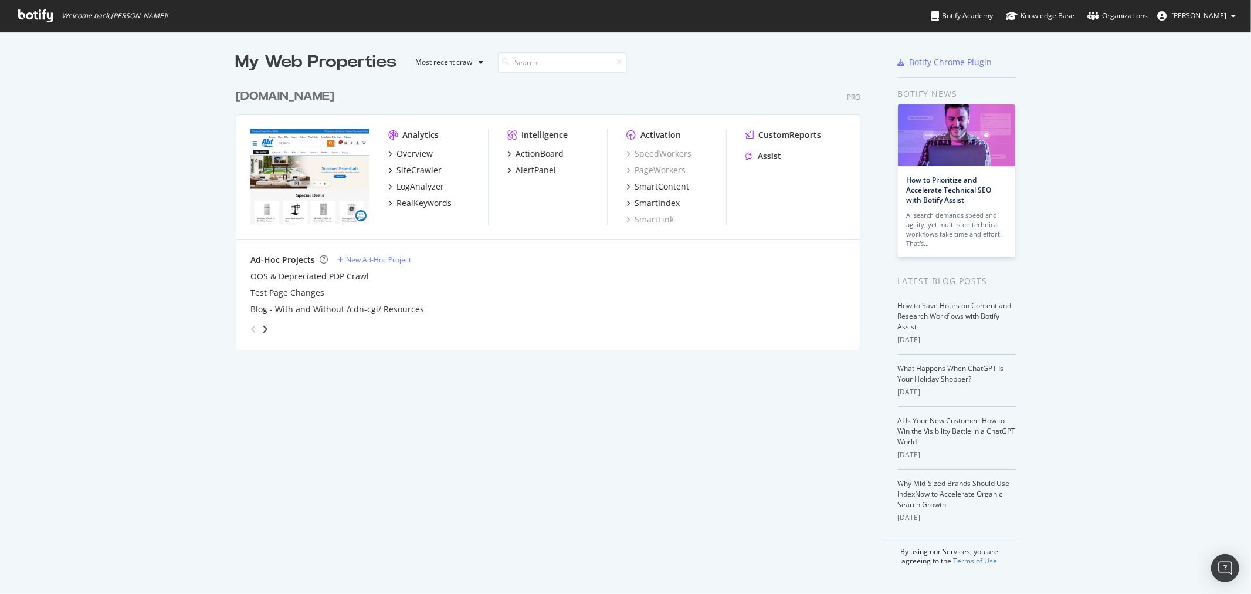  I want to click on a: CustomReports, so click(783, 135).